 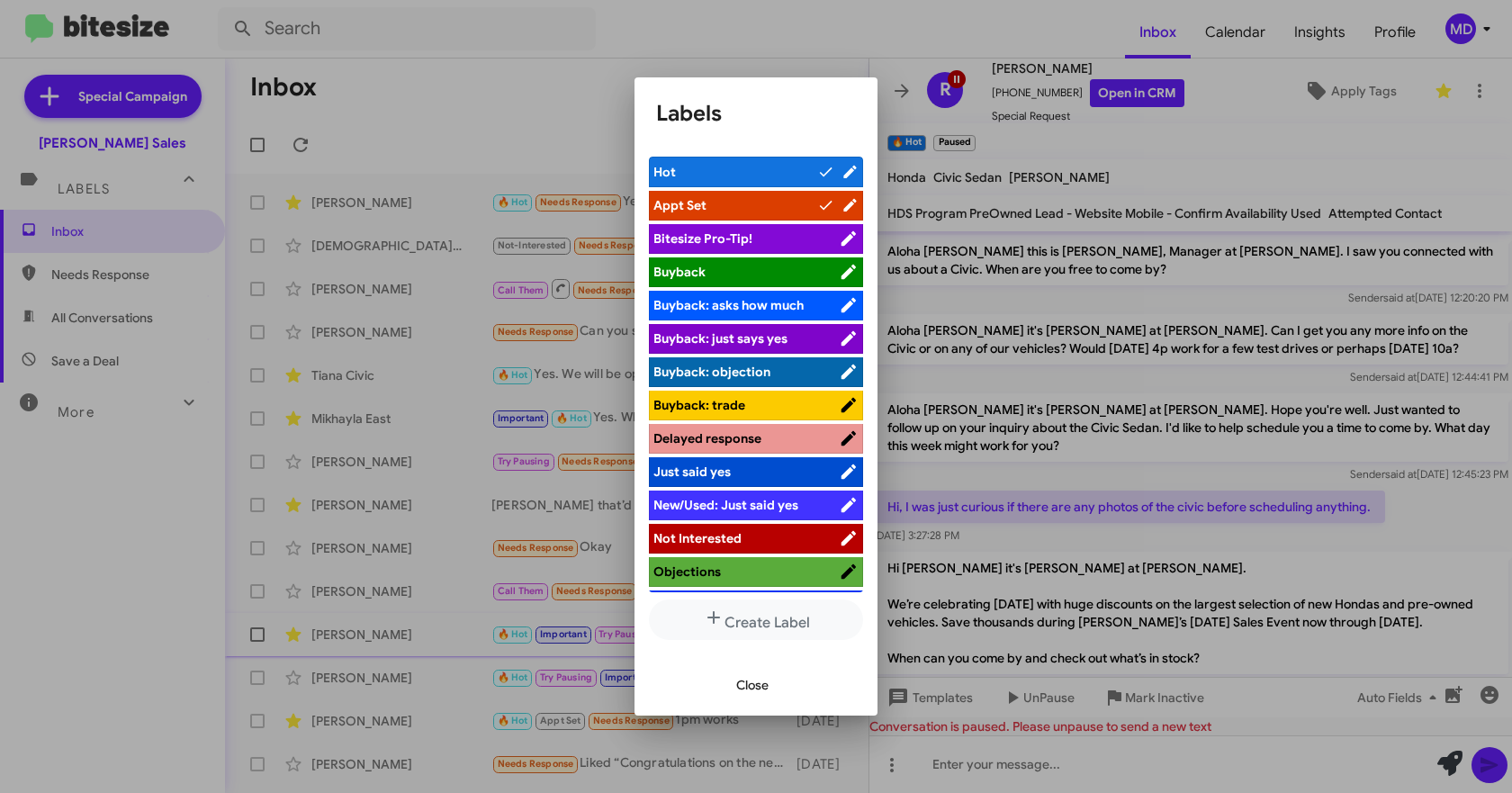 I want to click on span: Buyback: asks how much, so click(x=728, y=305).